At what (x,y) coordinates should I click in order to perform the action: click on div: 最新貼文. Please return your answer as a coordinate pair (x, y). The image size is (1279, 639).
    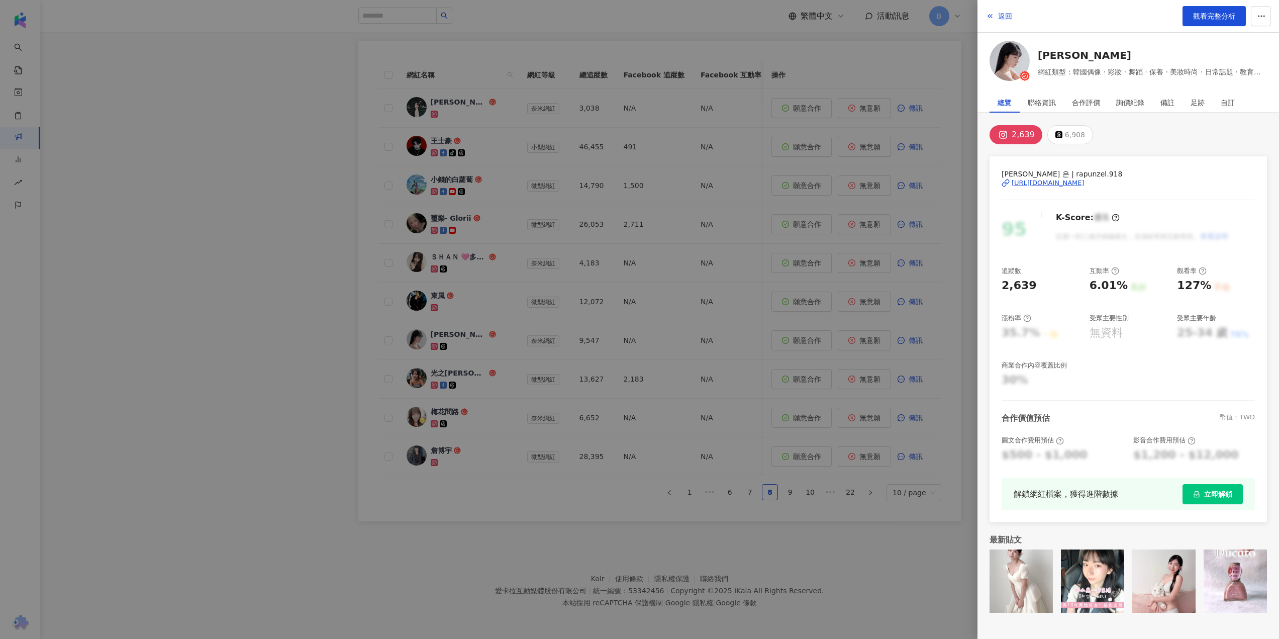
    Looking at the image, I should click on (1129, 540).